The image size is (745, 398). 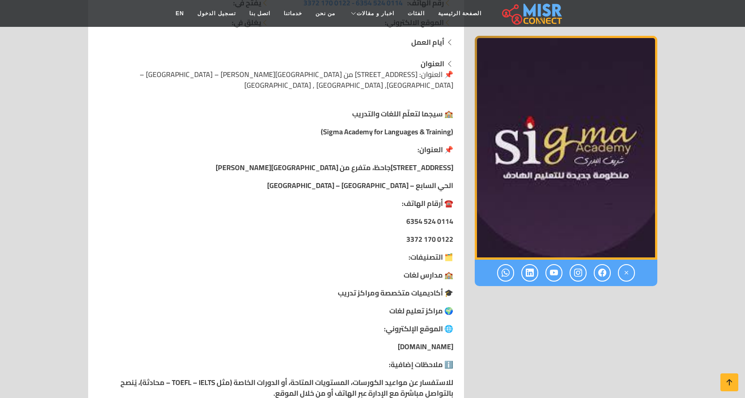 What do you see at coordinates (375, 13) in the screenshot?
I see `span: اخبار و مقالات` at bounding box center [375, 13].